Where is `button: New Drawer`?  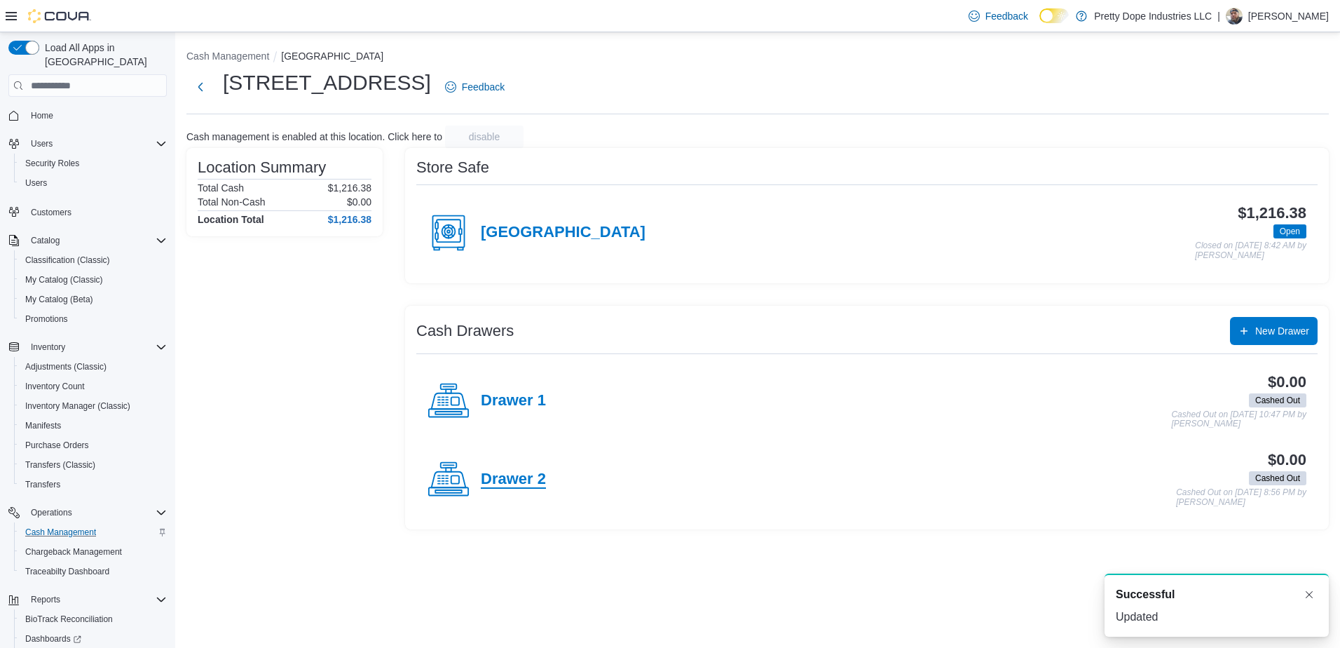 button: New Drawer is located at coordinates (1274, 331).